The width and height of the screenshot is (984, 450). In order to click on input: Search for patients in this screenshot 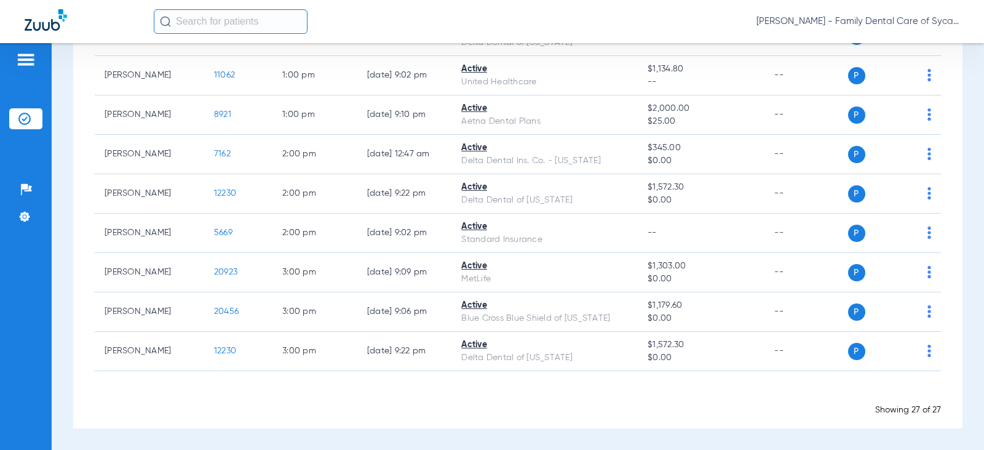, I will do `click(231, 22)`.